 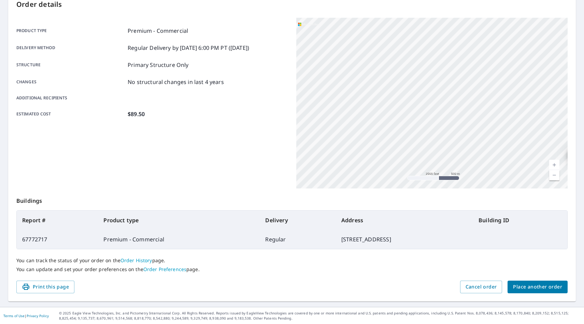 What do you see at coordinates (158, 31) in the screenshot?
I see `p: Premium - Commercial` at bounding box center [158, 31].